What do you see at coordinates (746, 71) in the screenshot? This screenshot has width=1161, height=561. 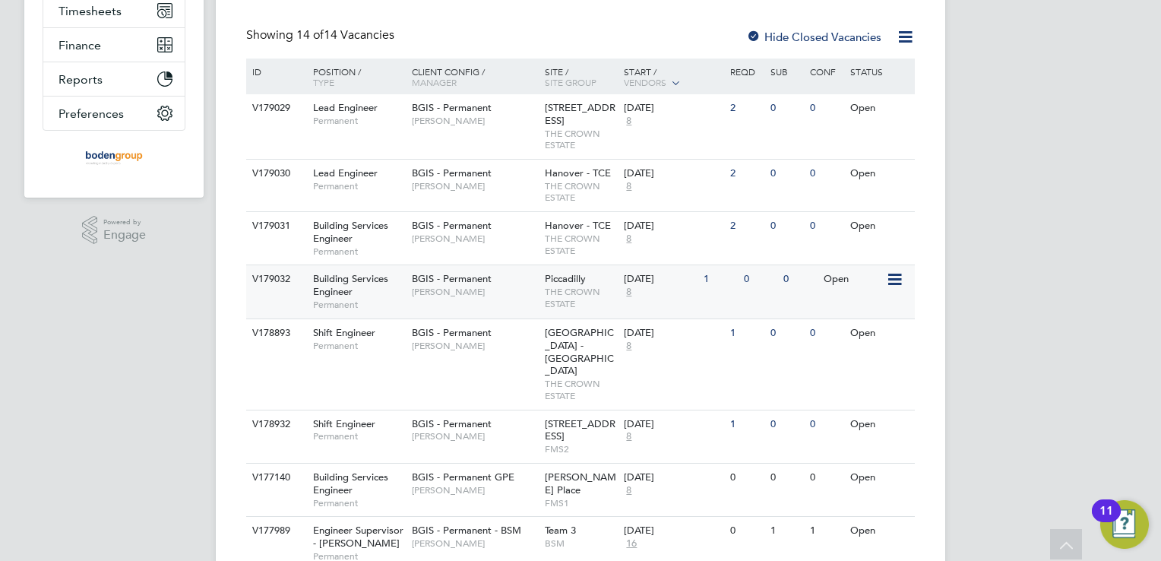 I see `div: Reqd` at bounding box center [746, 71].